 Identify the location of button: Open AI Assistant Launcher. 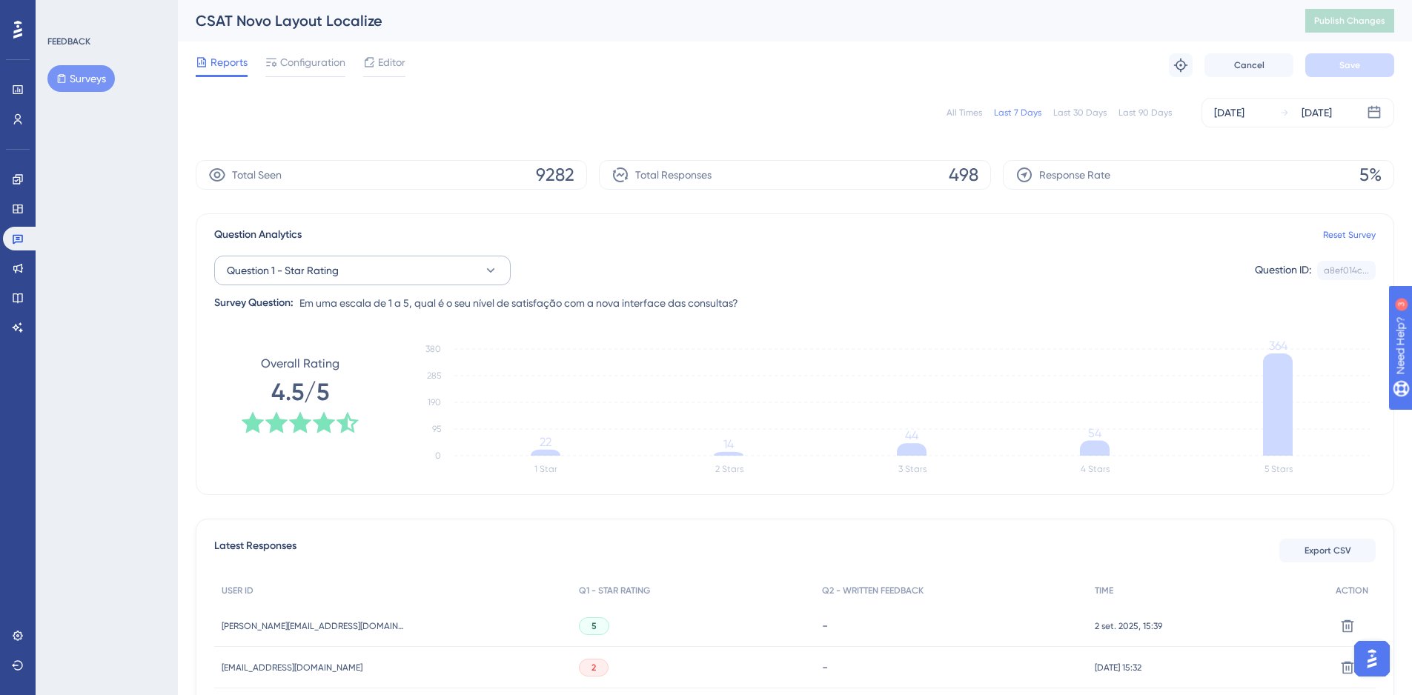
(22, 22).